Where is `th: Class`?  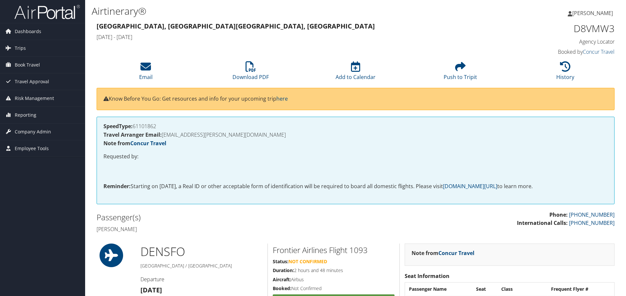
th: Class is located at coordinates (523, 289).